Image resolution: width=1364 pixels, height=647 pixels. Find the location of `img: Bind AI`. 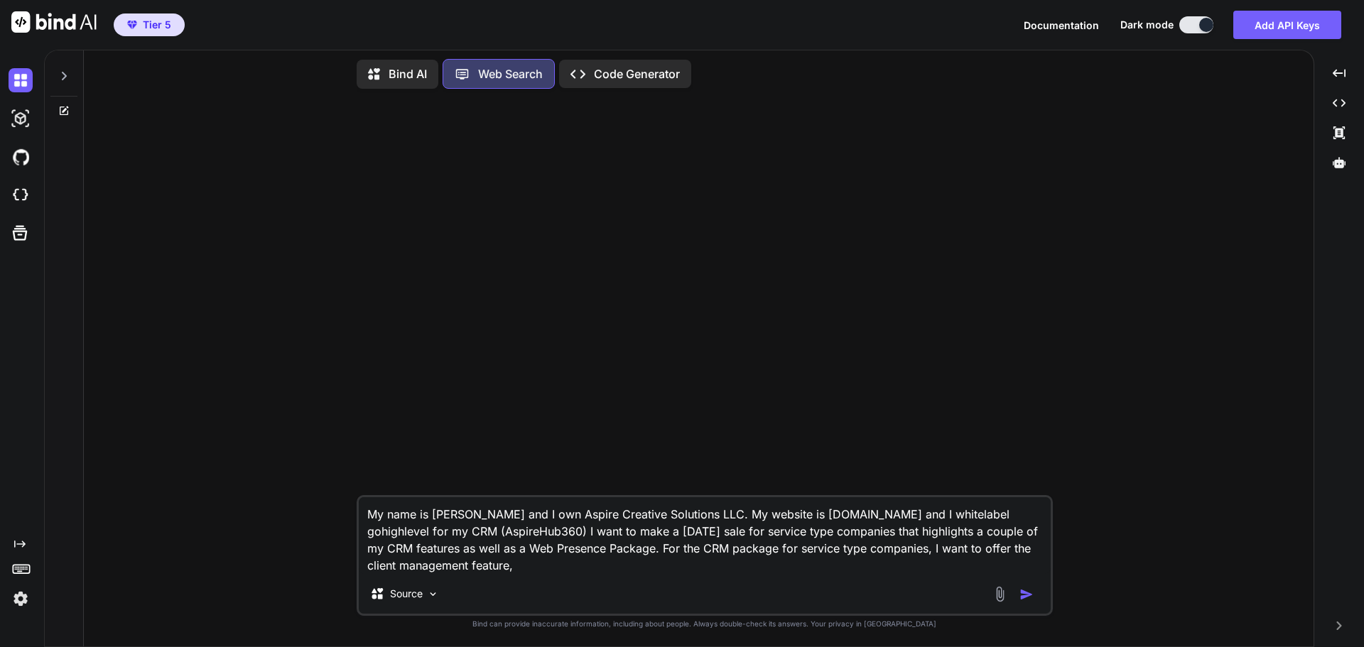

img: Bind AI is located at coordinates (54, 22).